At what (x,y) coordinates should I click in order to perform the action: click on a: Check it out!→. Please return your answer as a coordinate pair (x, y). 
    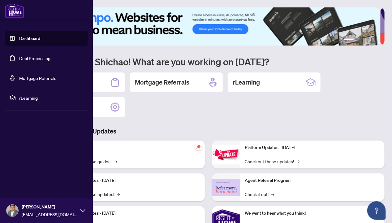
    Looking at the image, I should click on (259, 194).